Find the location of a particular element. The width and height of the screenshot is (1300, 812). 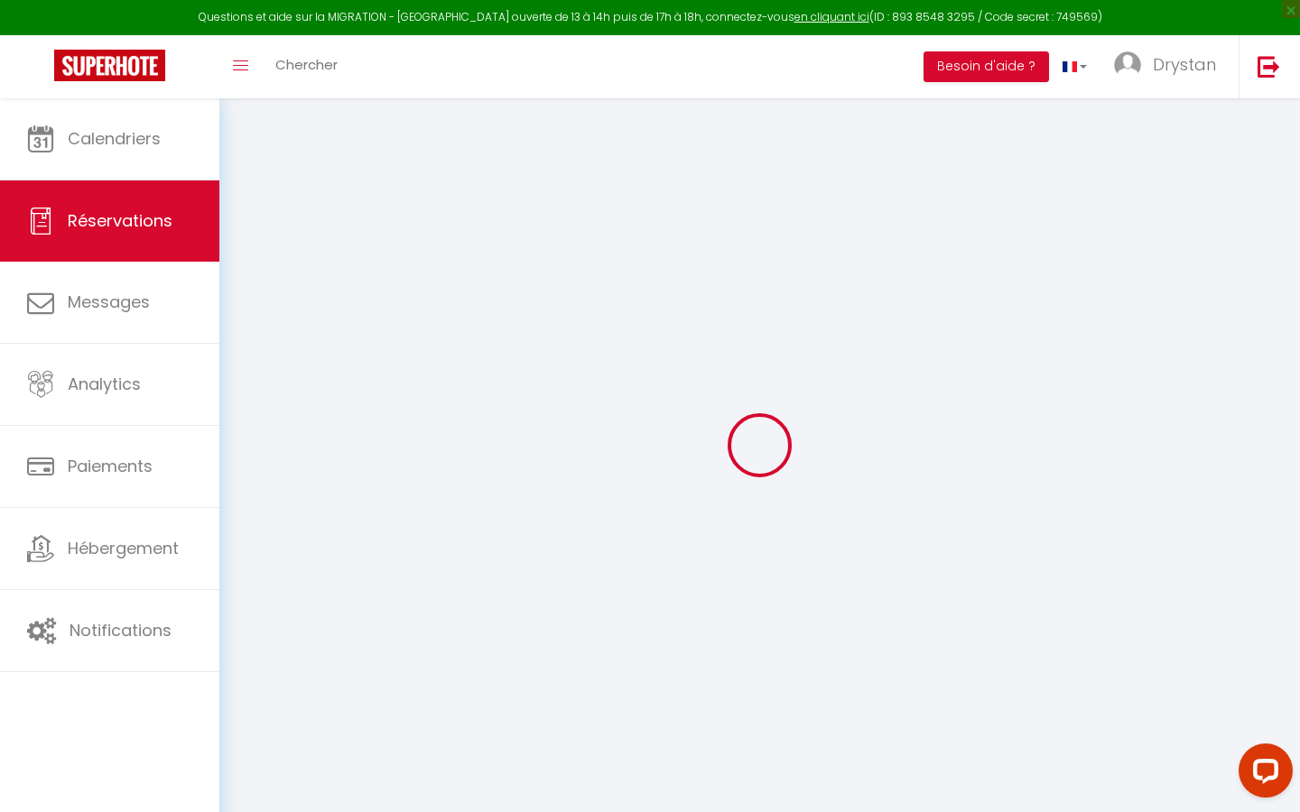

img: logout is located at coordinates (1268, 66).